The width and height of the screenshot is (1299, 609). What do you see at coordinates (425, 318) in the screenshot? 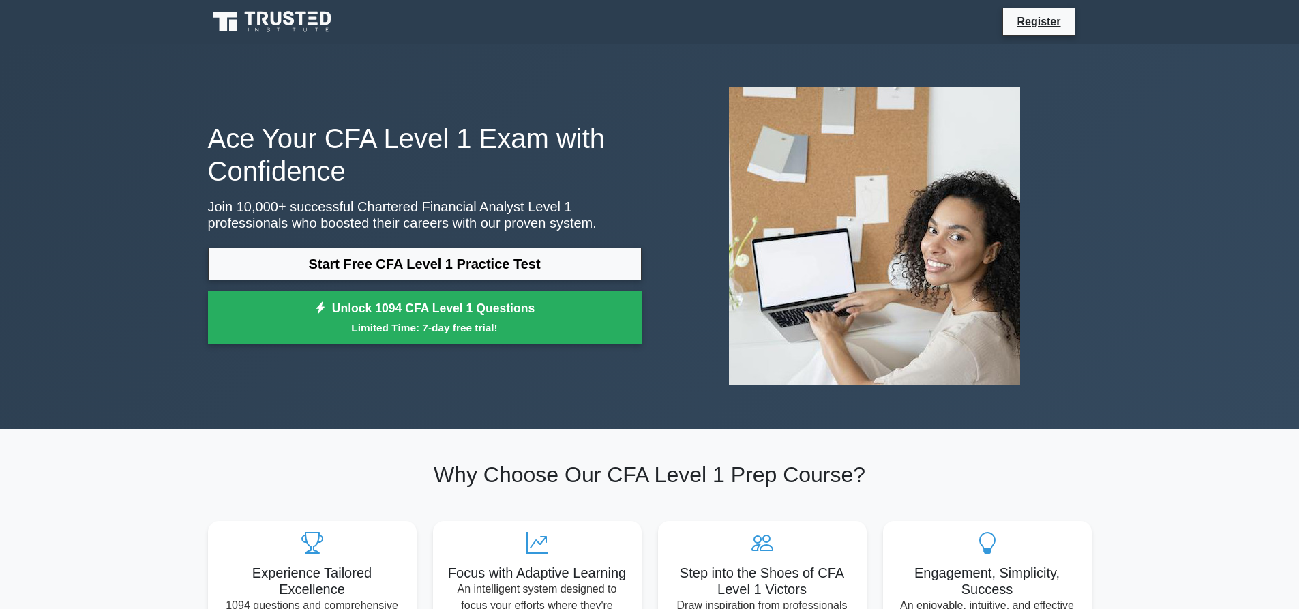
I see `a: Unlock 1094 CFA Level 1 QuestionsLimited Time: 7-day free trial!` at bounding box center [425, 318].